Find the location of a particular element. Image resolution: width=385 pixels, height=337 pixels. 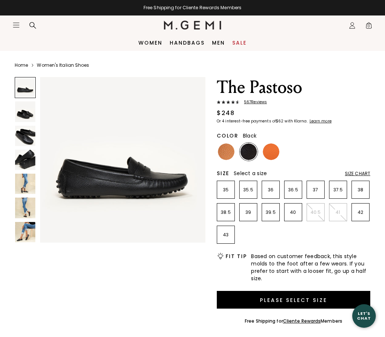

img: Black is located at coordinates (249, 151).